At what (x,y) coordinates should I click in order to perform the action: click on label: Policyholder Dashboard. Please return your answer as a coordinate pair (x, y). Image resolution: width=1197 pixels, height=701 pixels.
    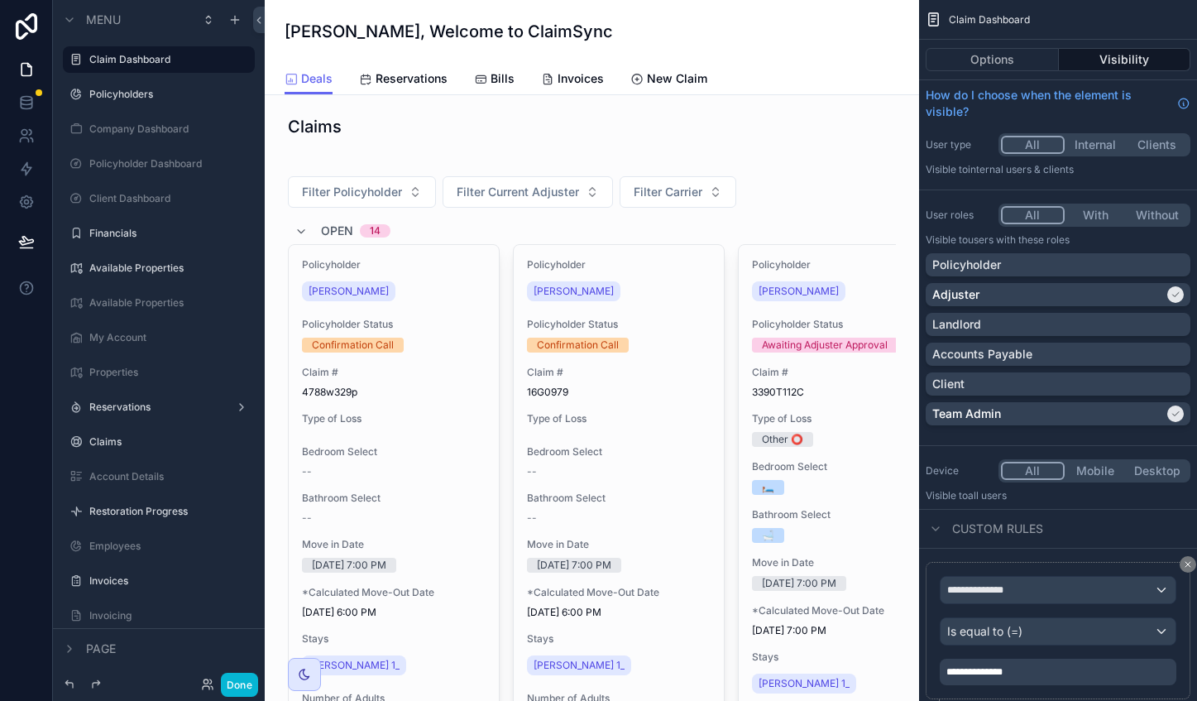
    Looking at the image, I should click on (170, 164).